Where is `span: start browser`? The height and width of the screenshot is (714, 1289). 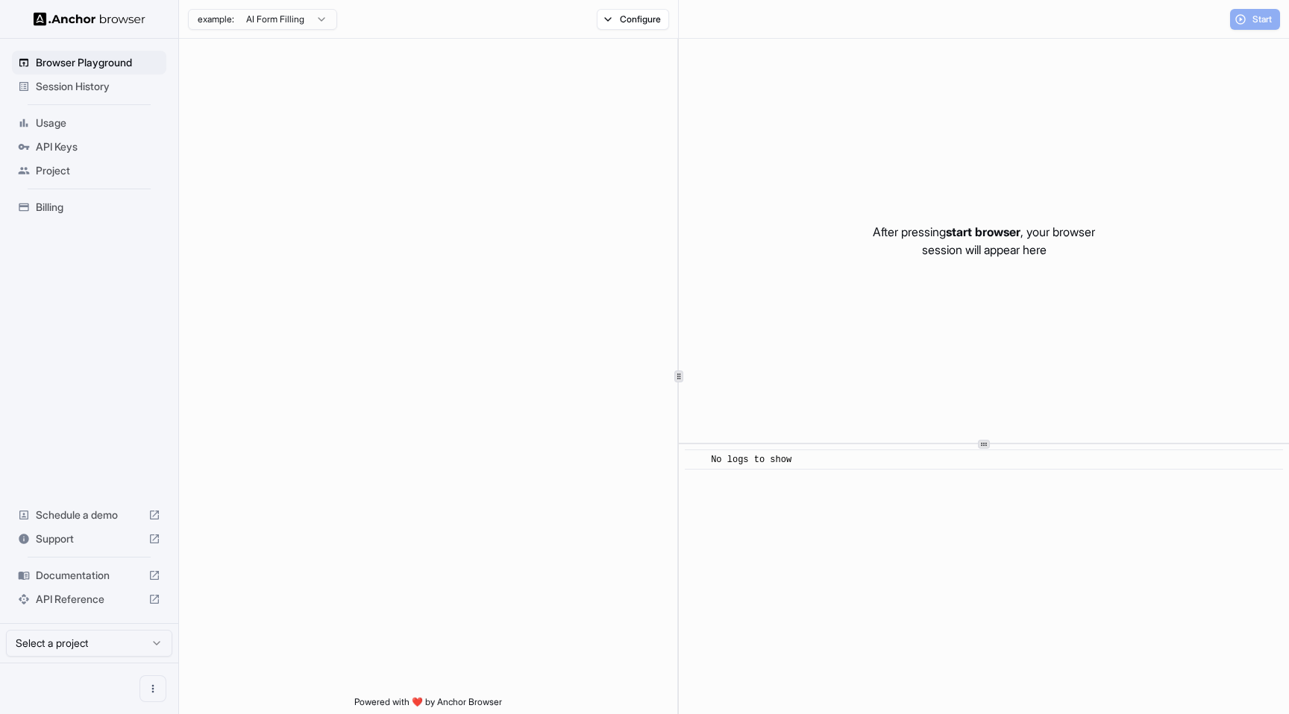 span: start browser is located at coordinates (983, 232).